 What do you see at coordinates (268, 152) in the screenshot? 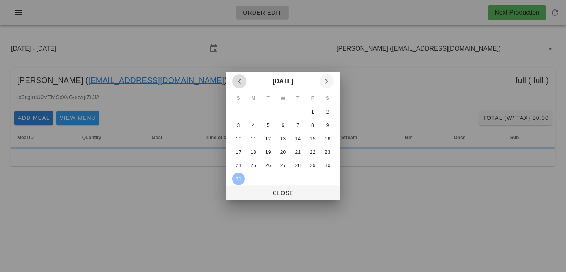
I see `div: 19` at bounding box center [268, 152].